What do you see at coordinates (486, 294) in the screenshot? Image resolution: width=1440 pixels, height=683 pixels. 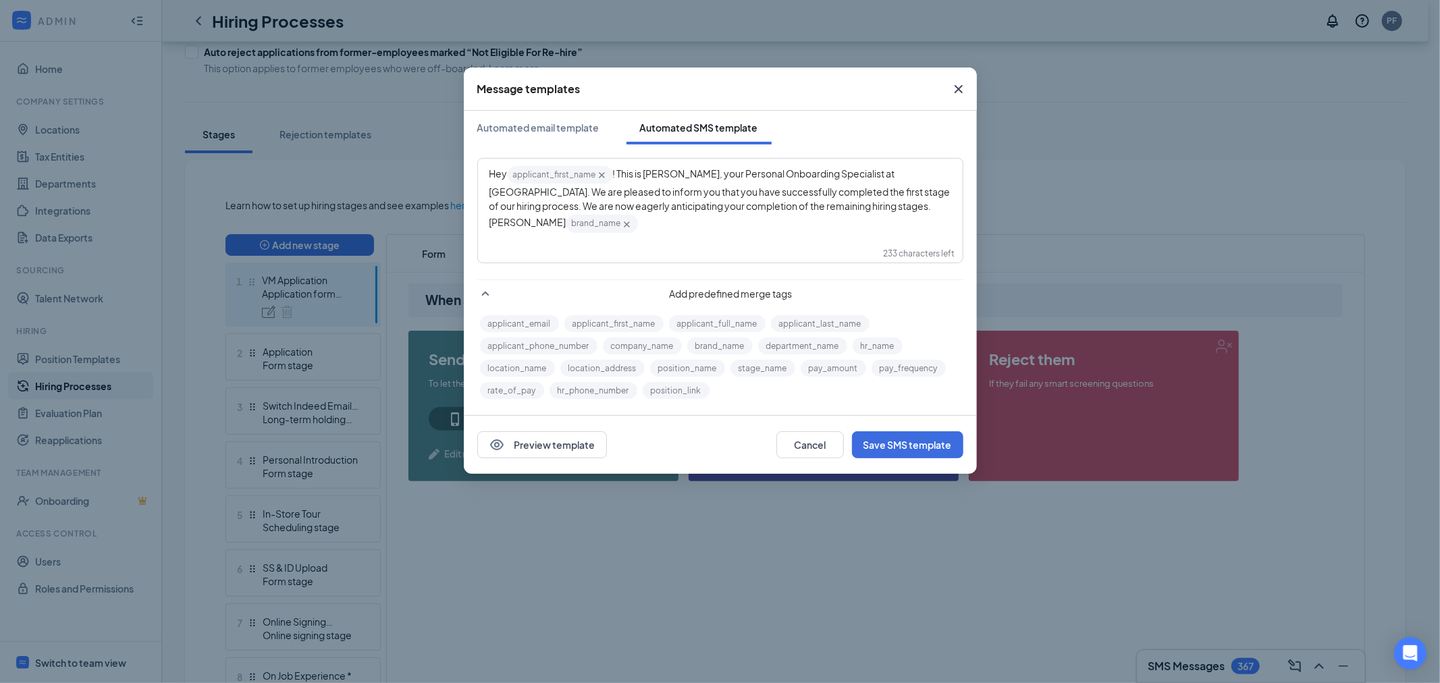 I see `svg: SmallChevronUp` at bounding box center [486, 294].